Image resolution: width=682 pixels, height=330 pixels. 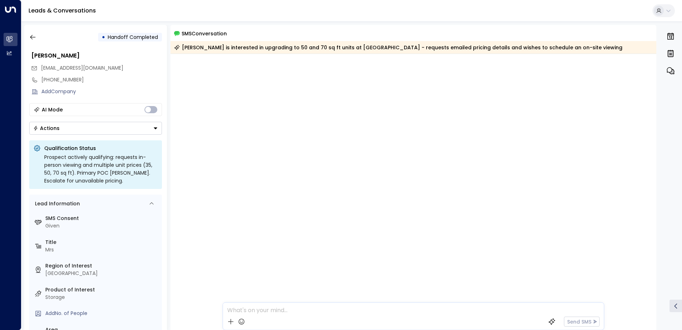 I want to click on label: Region of Interest, so click(x=102, y=265).